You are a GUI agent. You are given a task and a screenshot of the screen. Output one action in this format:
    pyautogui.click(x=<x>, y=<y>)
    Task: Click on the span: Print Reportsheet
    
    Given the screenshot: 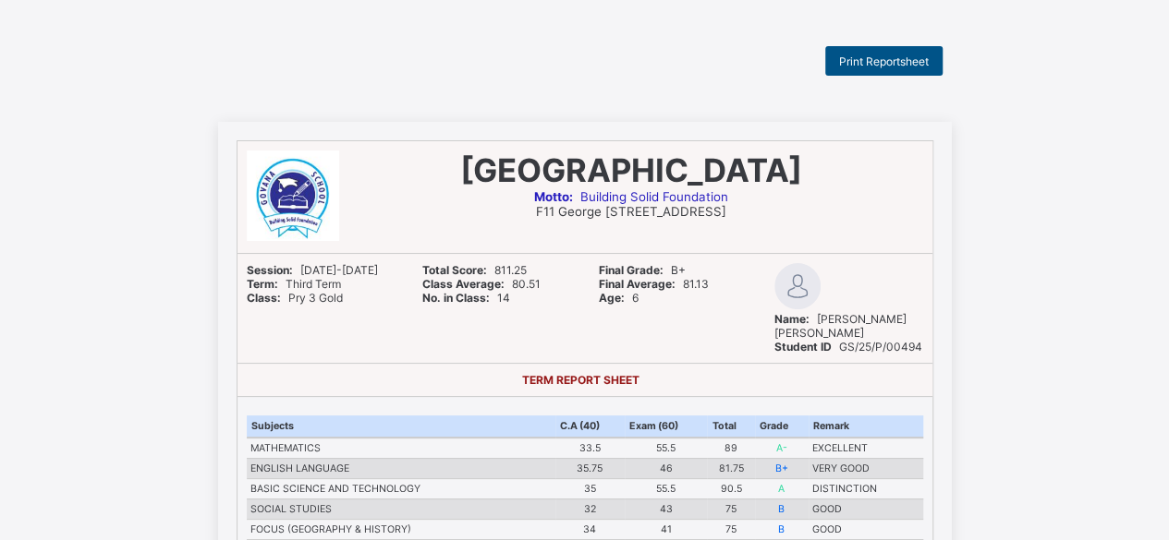 What is the action you would take?
    pyautogui.click(x=883, y=61)
    